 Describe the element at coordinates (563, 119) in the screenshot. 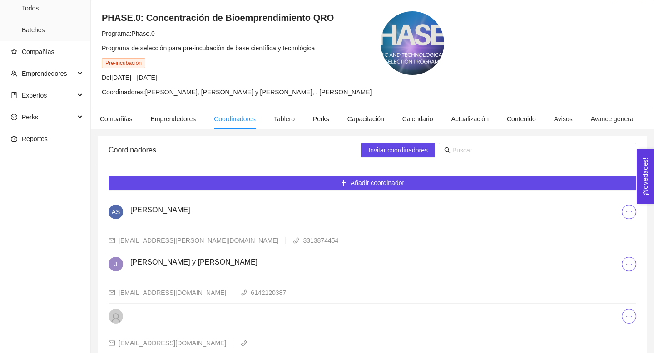

I see `span: Avisos` at that location.